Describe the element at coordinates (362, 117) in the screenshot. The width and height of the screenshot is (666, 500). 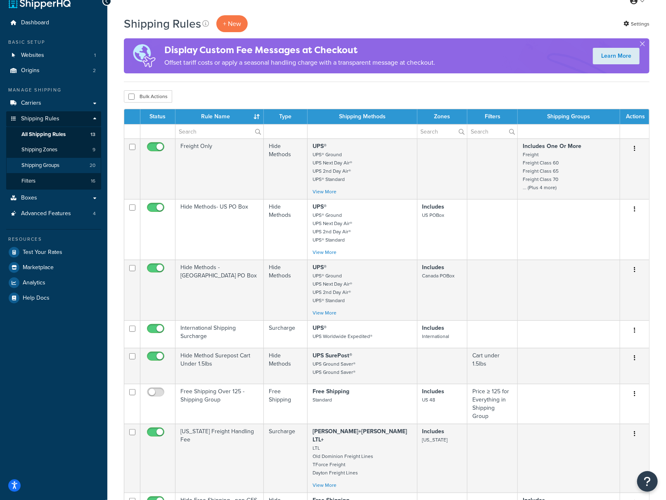
I see `th: Shipping Methods` at that location.